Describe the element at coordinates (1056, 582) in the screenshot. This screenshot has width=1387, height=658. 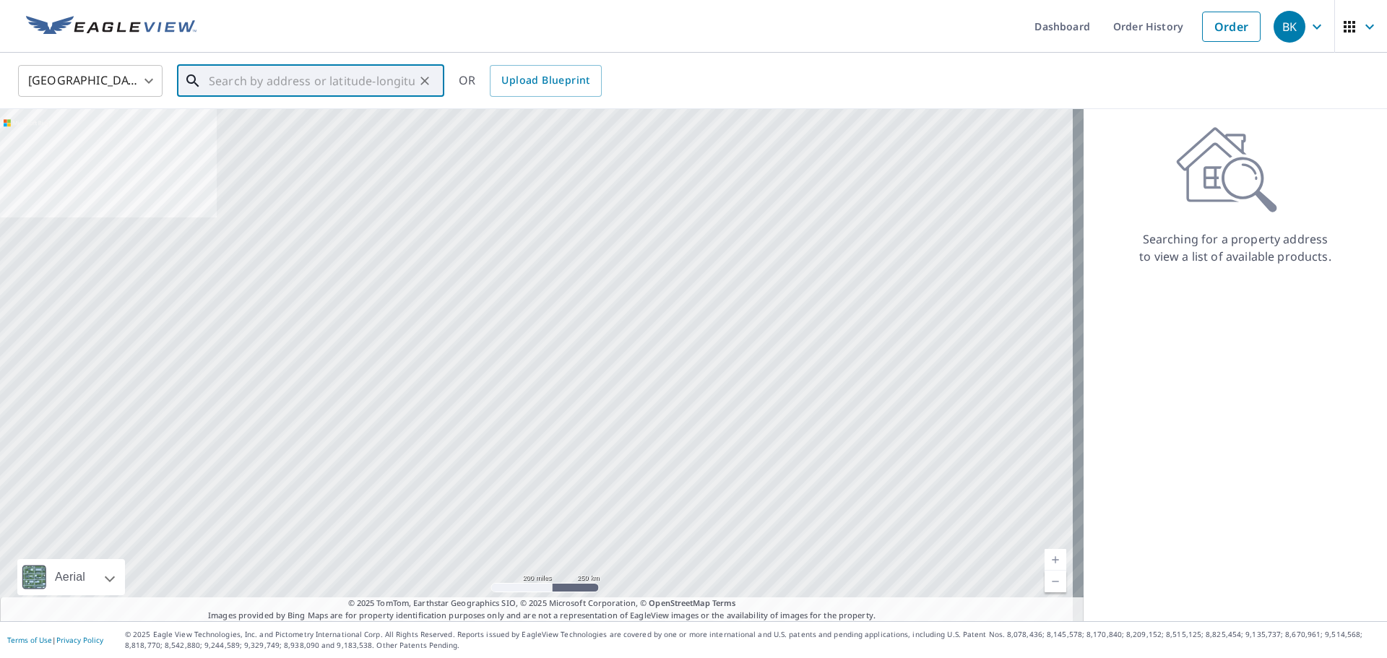
I see `a: Current Level 5, Zoom Out` at that location.